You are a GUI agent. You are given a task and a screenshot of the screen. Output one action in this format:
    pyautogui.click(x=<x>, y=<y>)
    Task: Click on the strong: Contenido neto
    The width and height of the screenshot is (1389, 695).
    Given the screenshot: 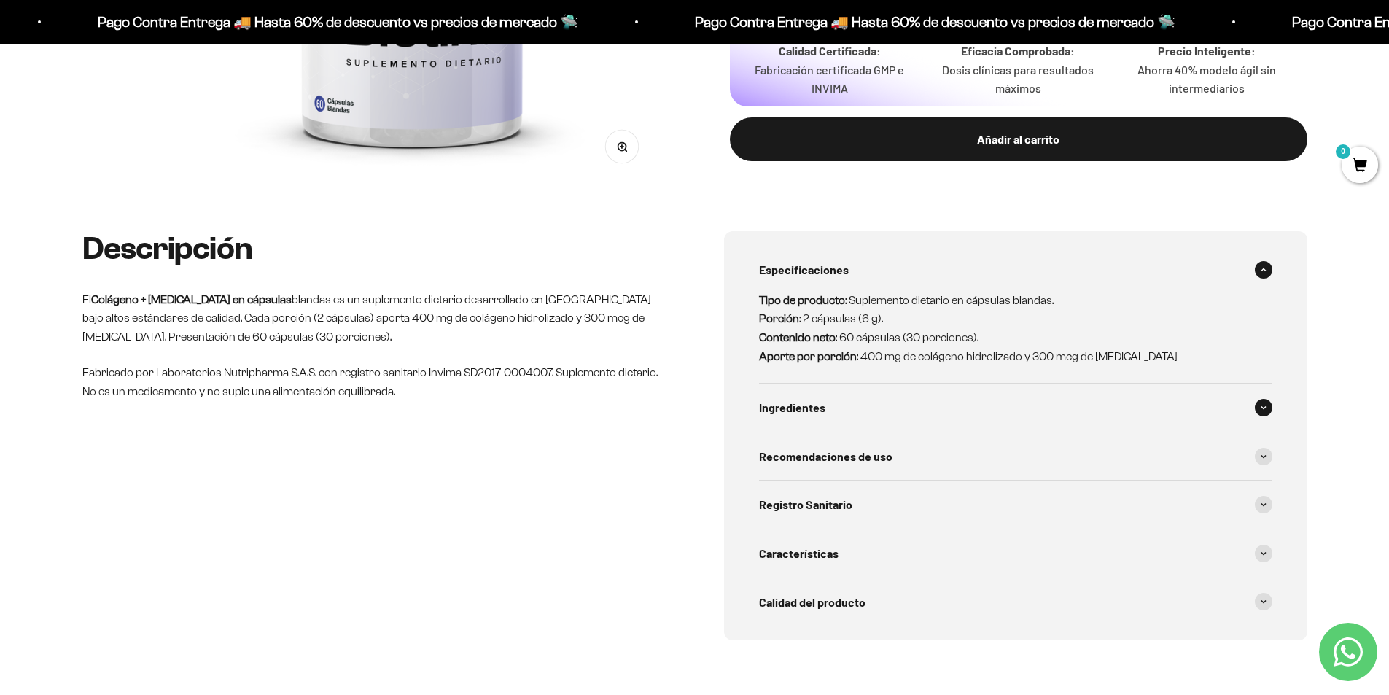 What is the action you would take?
    pyautogui.click(x=797, y=337)
    